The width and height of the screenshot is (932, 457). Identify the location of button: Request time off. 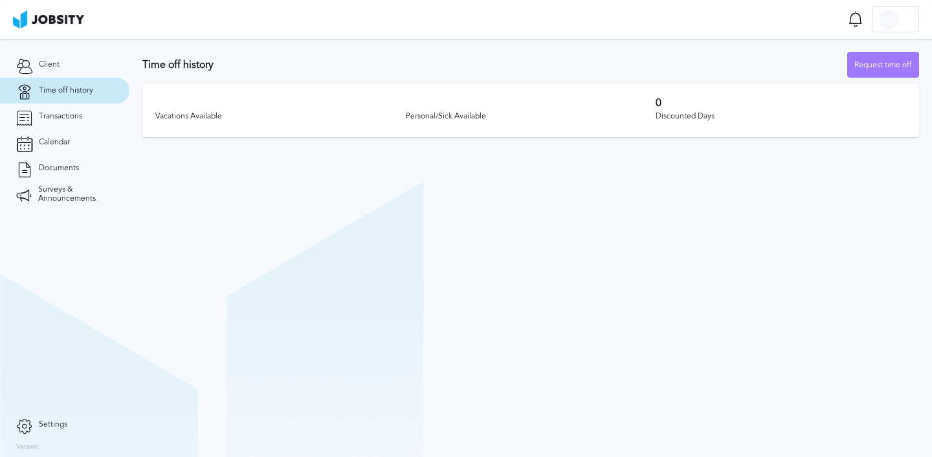
(883, 65).